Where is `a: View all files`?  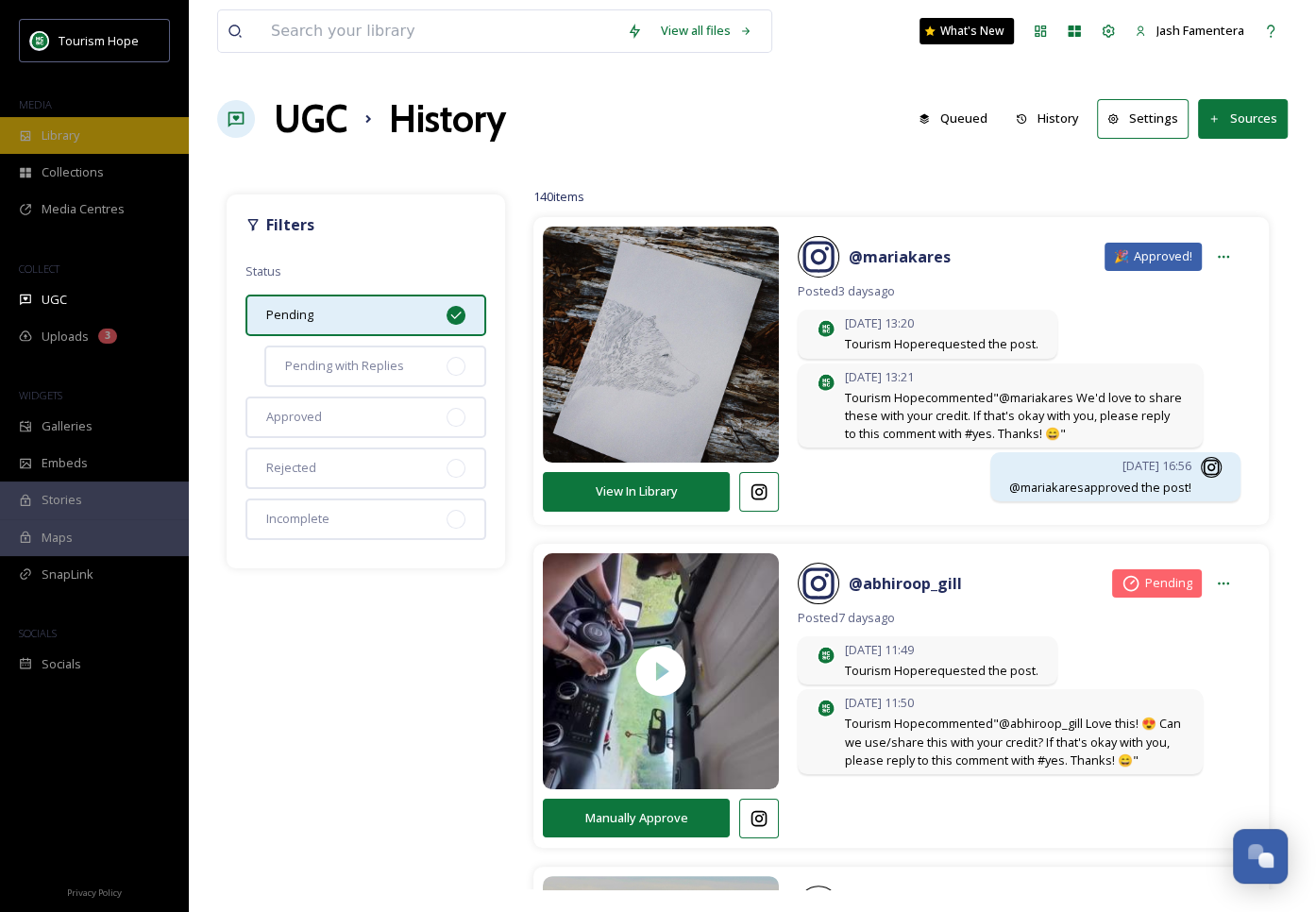
a: View all files is located at coordinates (706, 30).